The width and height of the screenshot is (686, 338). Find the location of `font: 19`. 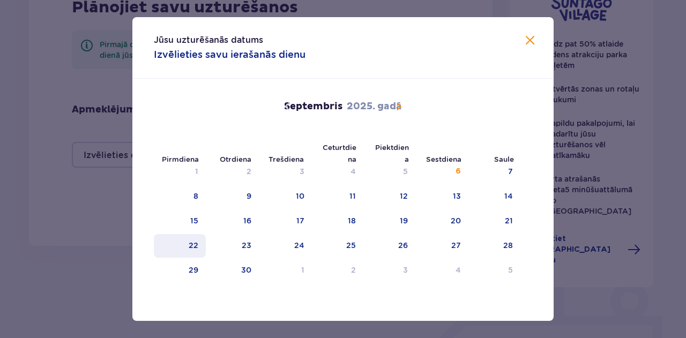

font: 19 is located at coordinates (403, 221).